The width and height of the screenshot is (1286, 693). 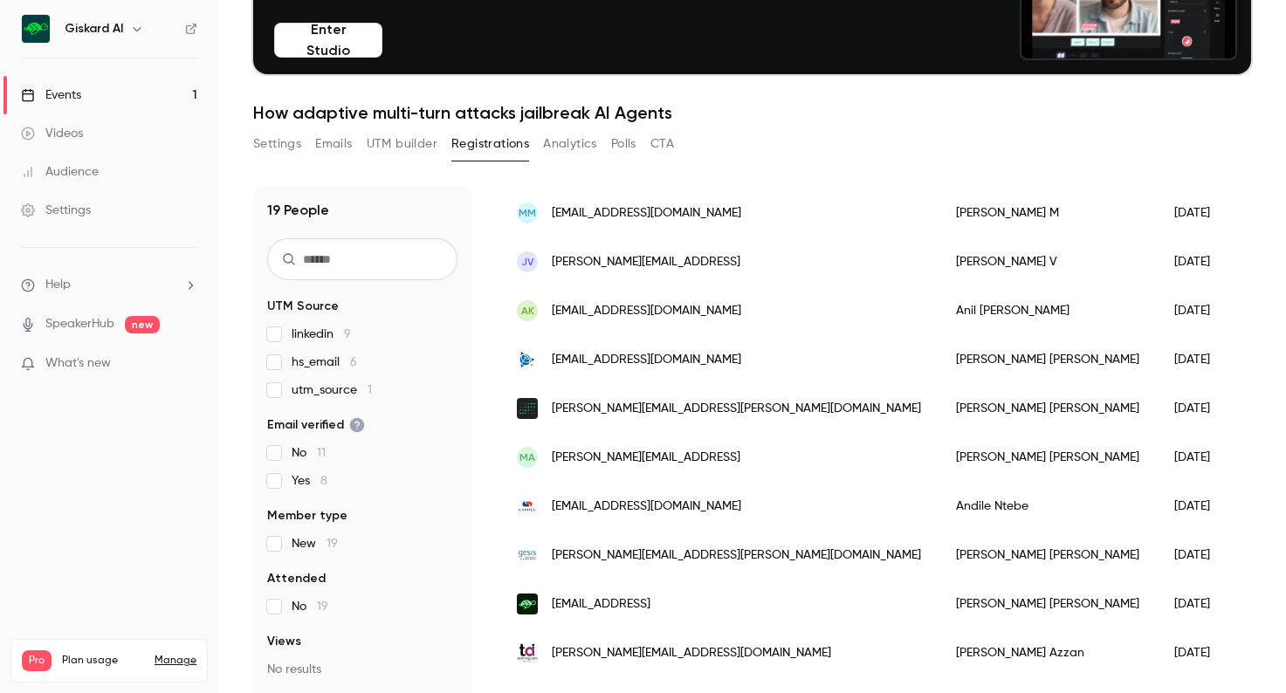 What do you see at coordinates (109, 285) in the screenshot?
I see `li: help-dropdown-opener` at bounding box center [109, 285].